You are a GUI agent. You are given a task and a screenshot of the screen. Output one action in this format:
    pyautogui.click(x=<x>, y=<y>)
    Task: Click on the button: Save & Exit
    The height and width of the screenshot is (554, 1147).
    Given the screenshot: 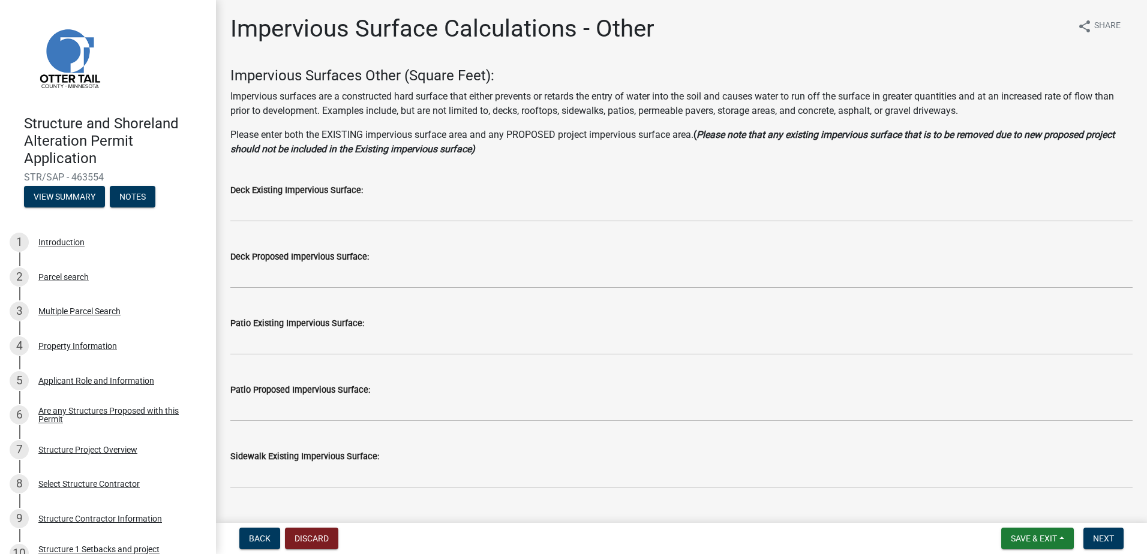 What is the action you would take?
    pyautogui.click(x=1037, y=539)
    